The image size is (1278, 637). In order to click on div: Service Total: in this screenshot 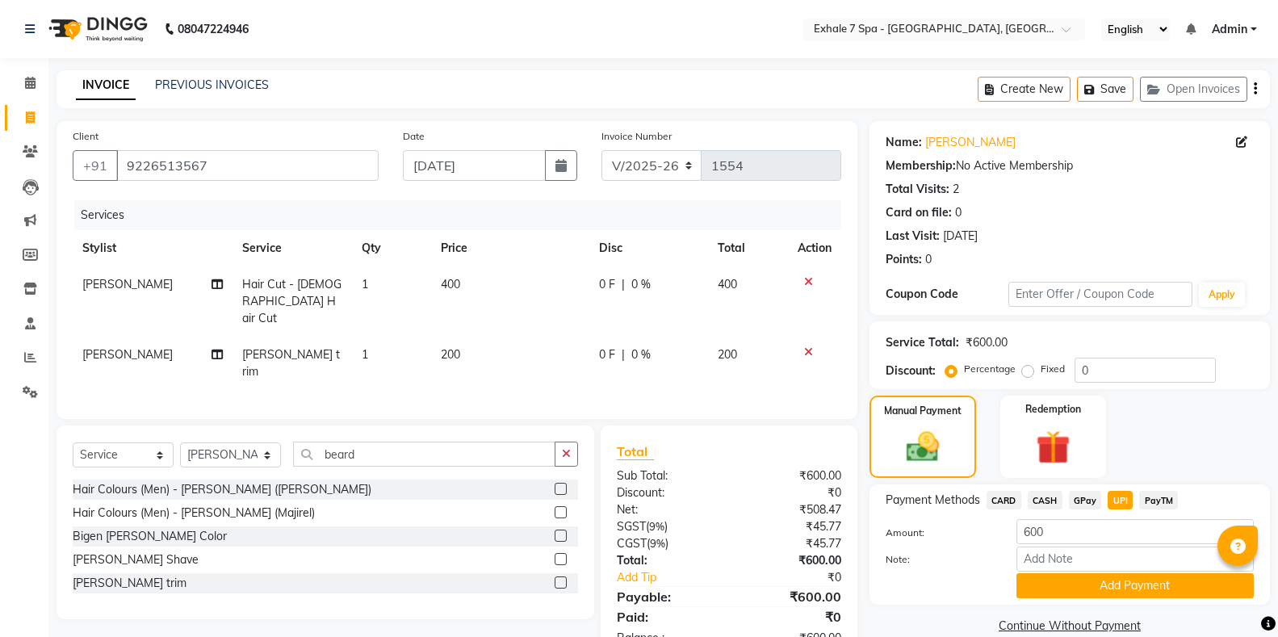, I will do `click(922, 342)`.